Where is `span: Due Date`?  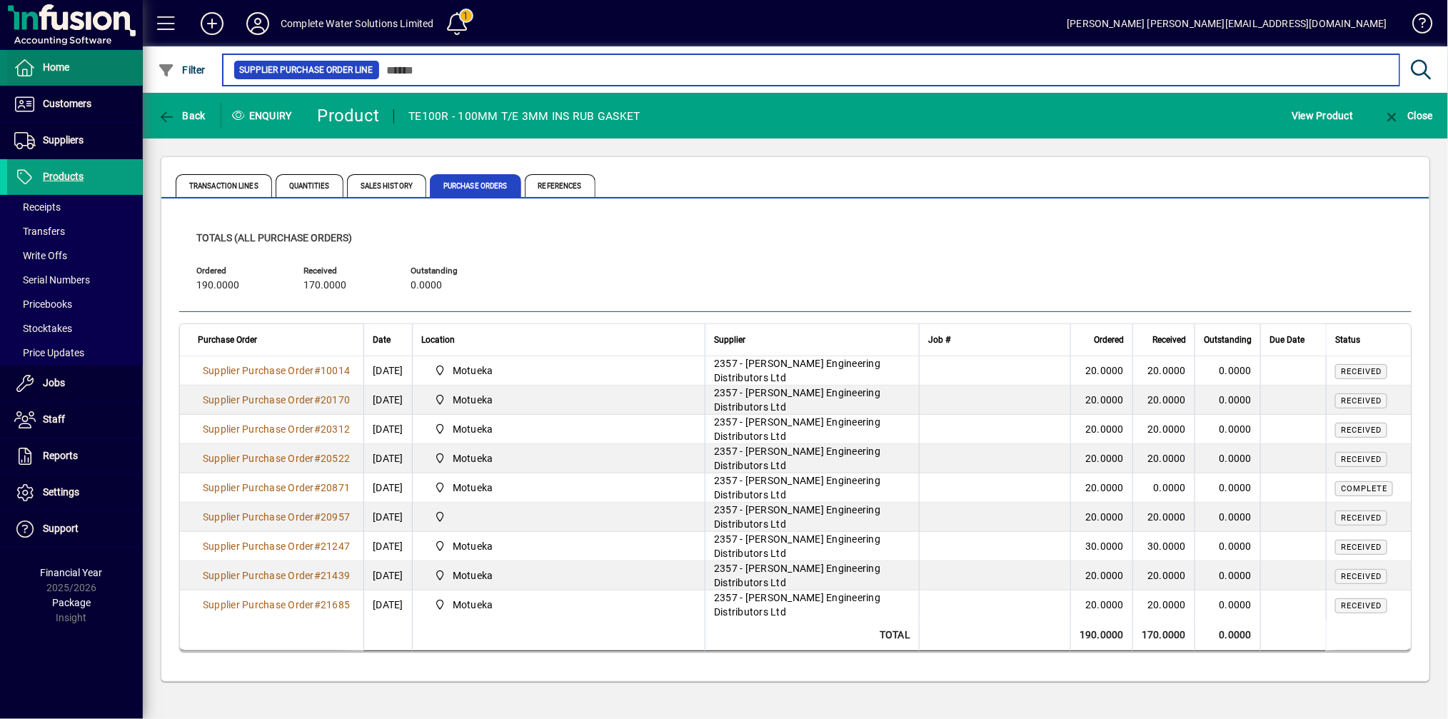 span: Due Date is located at coordinates (1287, 340).